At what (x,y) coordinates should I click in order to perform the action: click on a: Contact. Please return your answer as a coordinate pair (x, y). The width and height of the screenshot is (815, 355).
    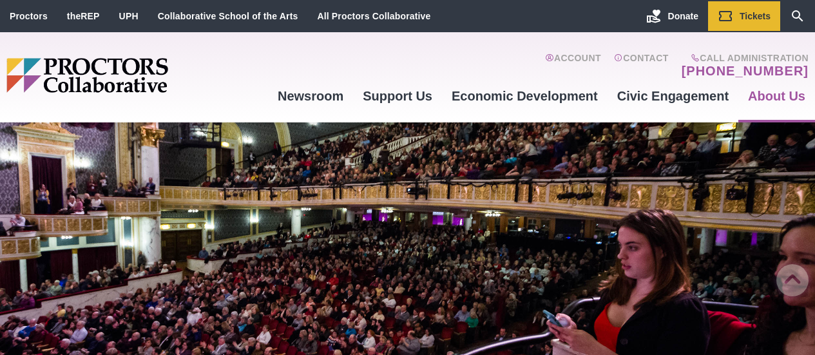
    Looking at the image, I should click on (641, 66).